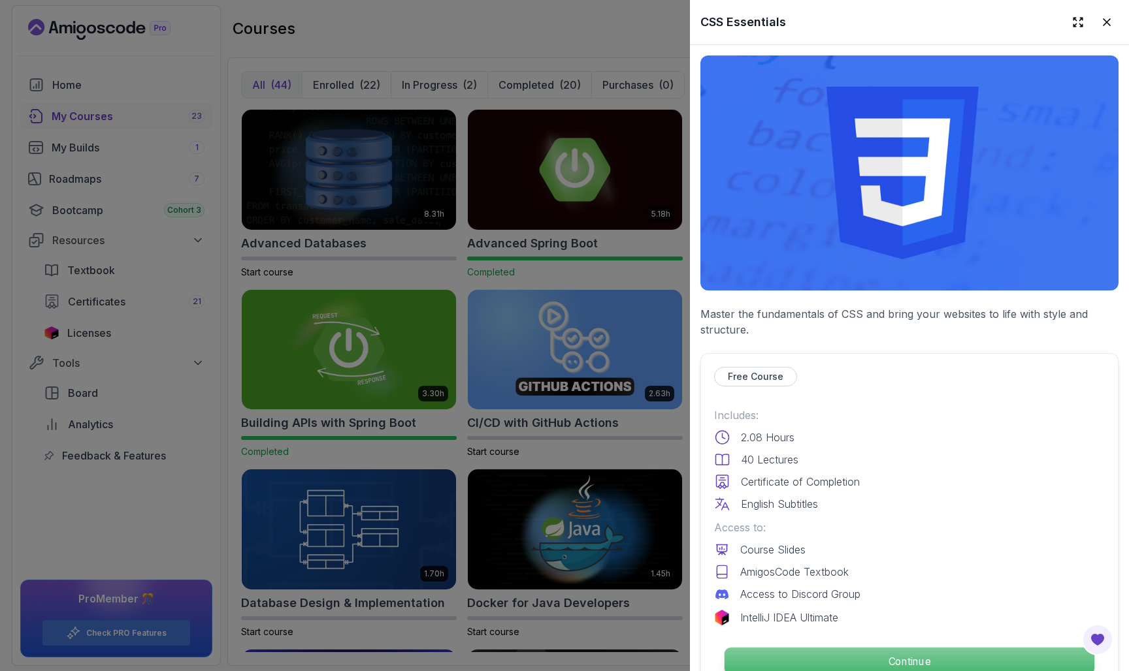  I want to click on p: Course Slides, so click(773, 550).